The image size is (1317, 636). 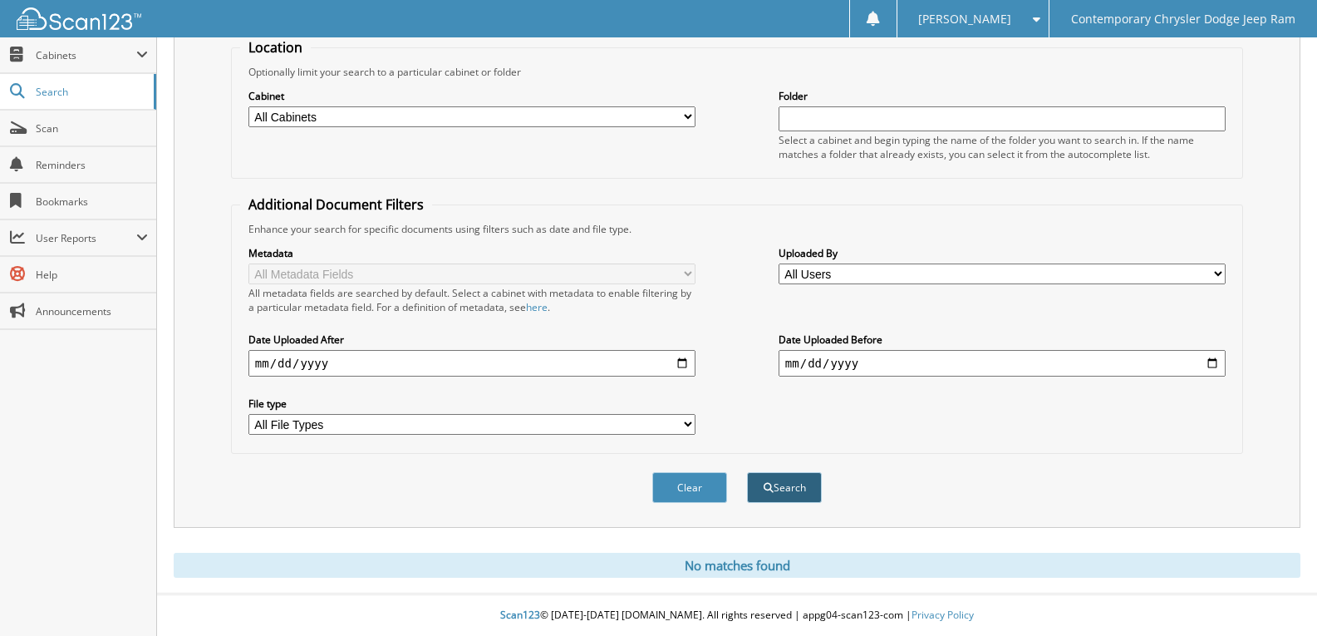 I want to click on label: File type, so click(x=472, y=403).